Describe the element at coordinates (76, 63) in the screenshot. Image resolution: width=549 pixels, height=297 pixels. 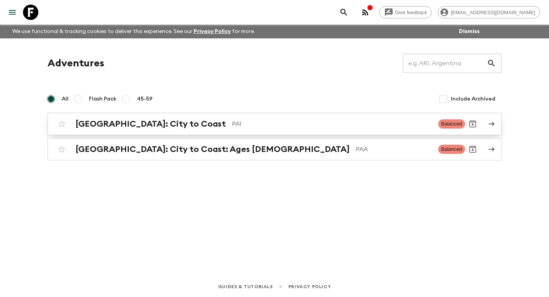
I see `h1: Adventures` at that location.